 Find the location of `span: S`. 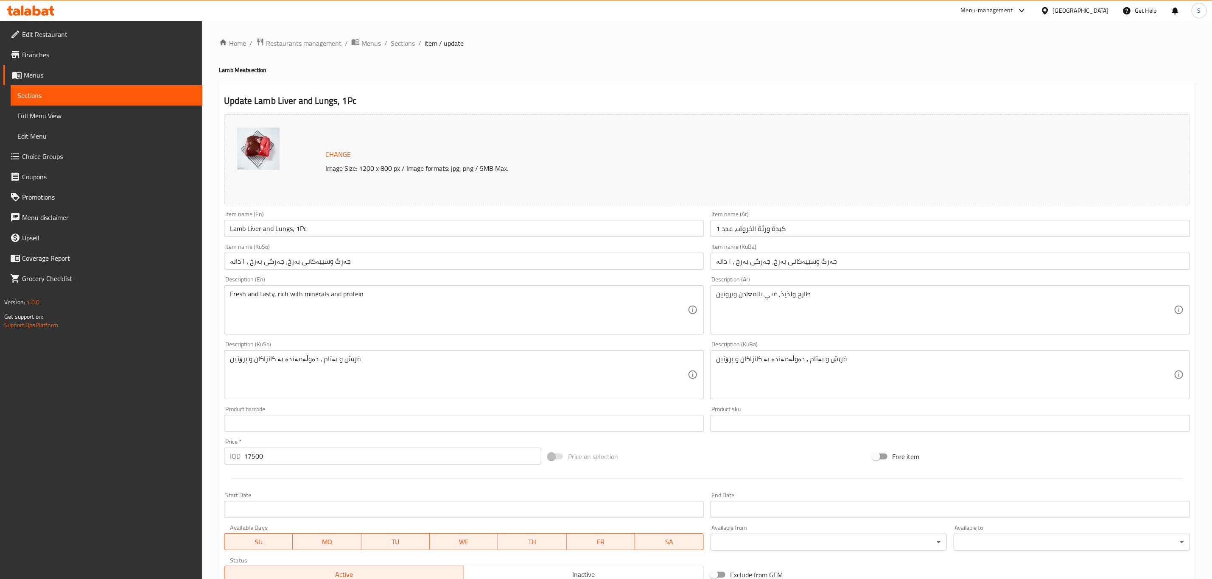

span: S is located at coordinates (1199, 11).